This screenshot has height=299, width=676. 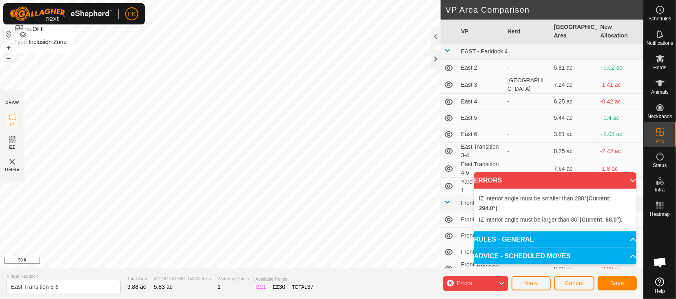 I want to click on td: East 4, so click(x=481, y=102).